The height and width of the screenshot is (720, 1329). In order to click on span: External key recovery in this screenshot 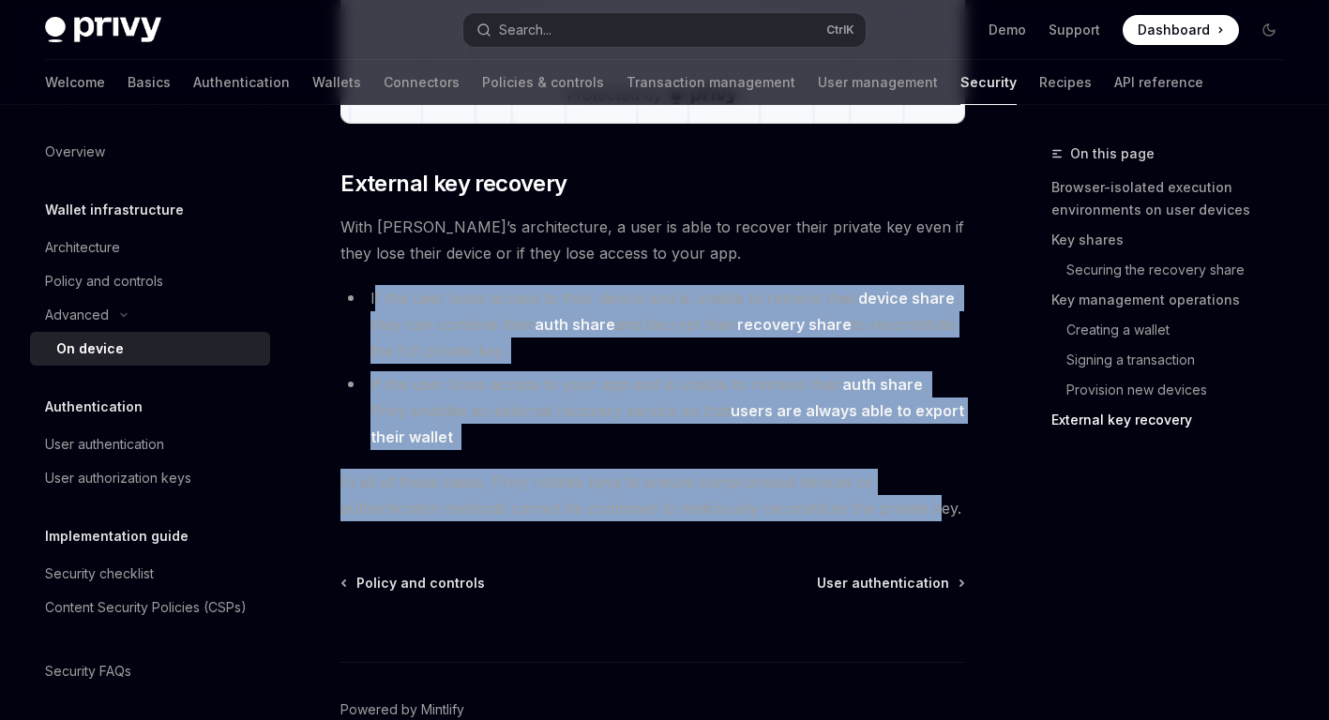, I will do `click(453, 184)`.